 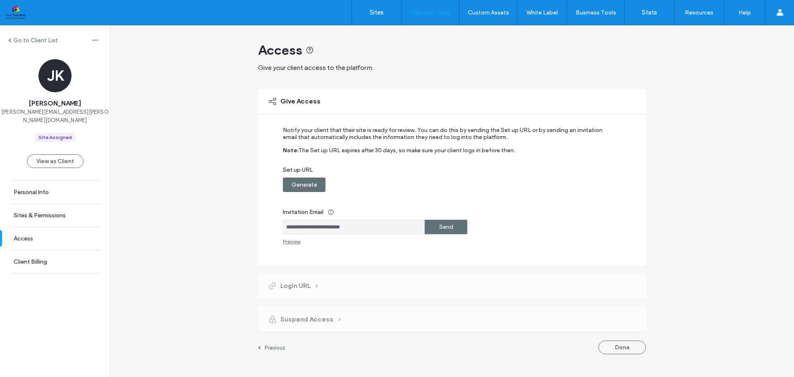 I want to click on div: Site Assigned, so click(x=55, y=137).